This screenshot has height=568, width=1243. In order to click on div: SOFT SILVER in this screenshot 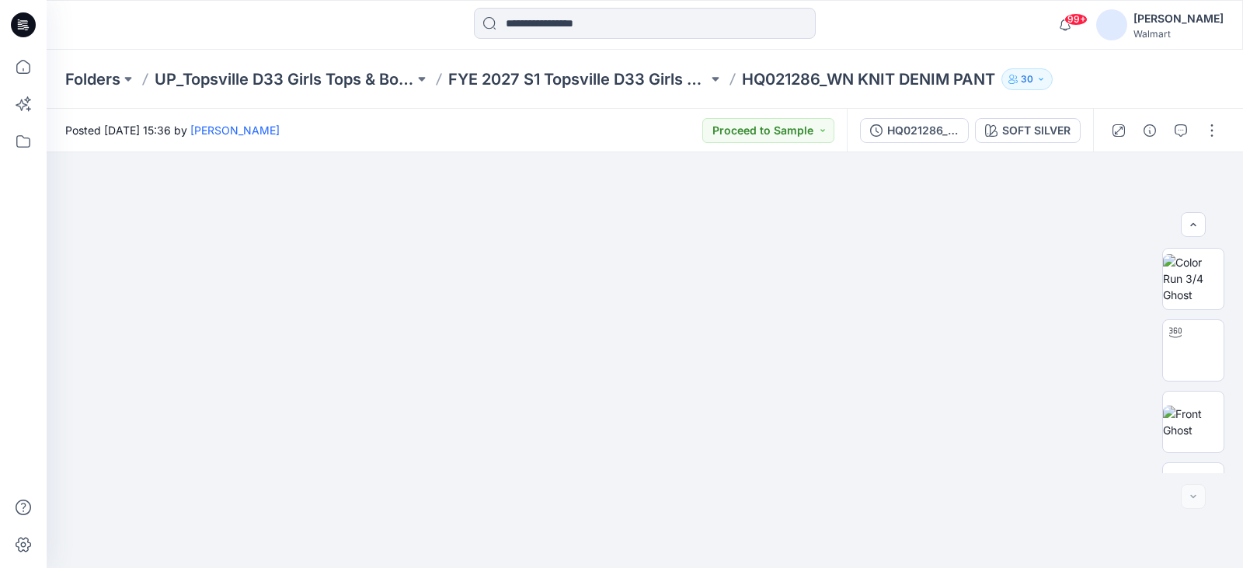, I will do `click(1037, 131)`.